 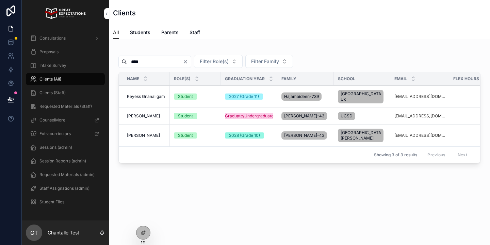 I want to click on span: Clients (All), so click(x=50, y=79).